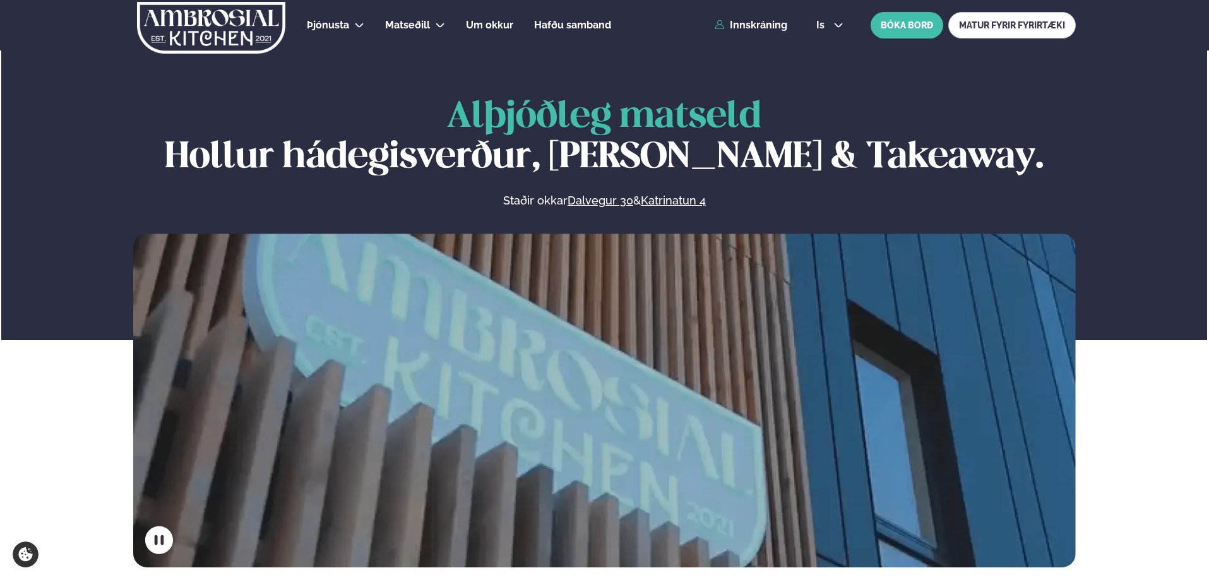 This screenshot has height=580, width=1209. Describe the element at coordinates (751, 25) in the screenshot. I see `a: Innskráning` at that location.